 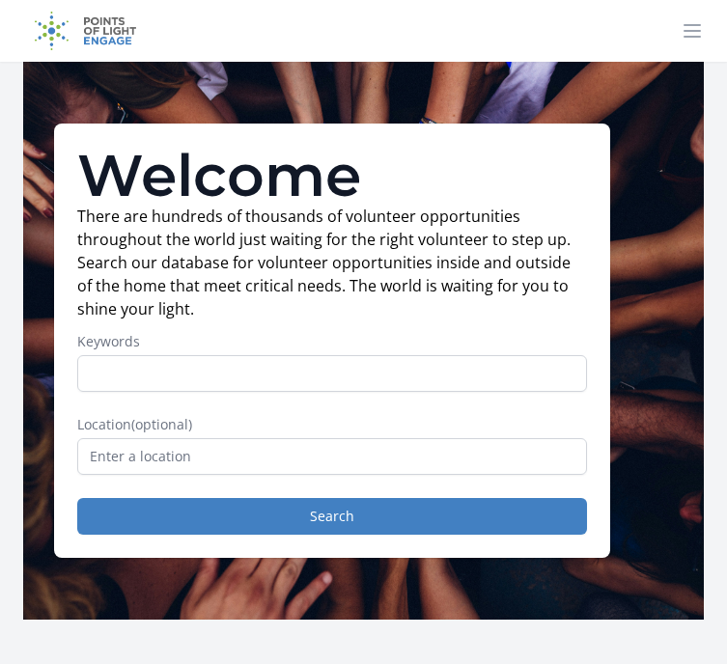 What do you see at coordinates (332, 263) in the screenshot?
I see `p: There are hundreds of thousands of volunteer opportunities throughout the world just waiting for ...` at bounding box center [332, 263].